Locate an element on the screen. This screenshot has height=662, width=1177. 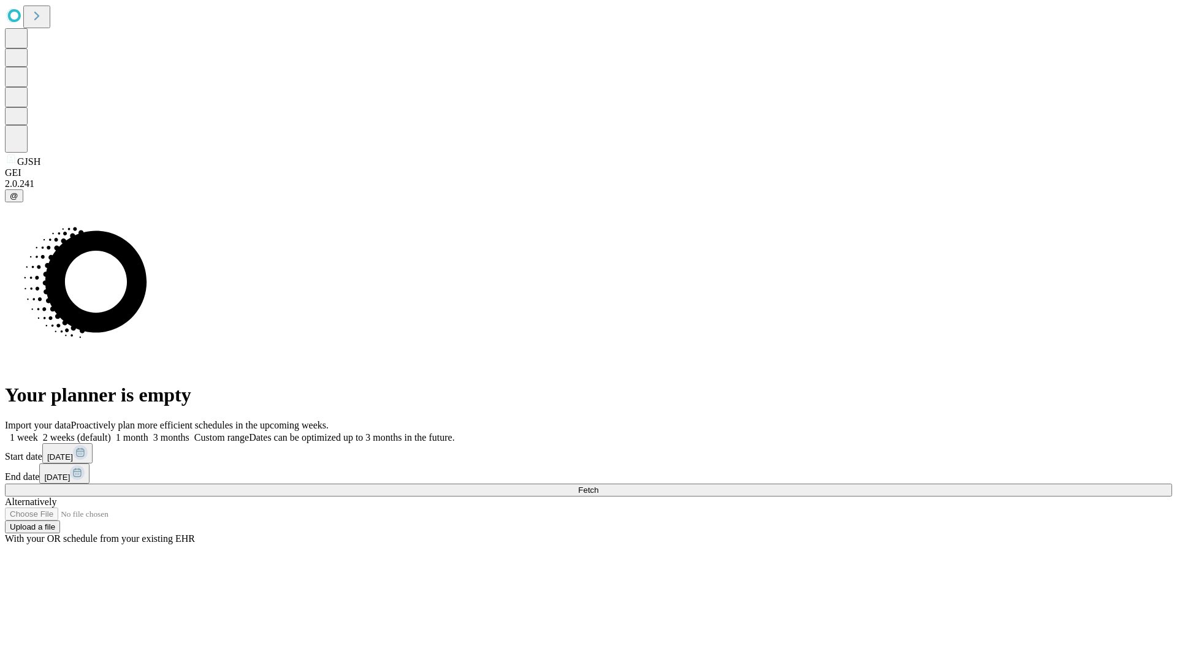
div: 2.0.241 is located at coordinates (588, 184).